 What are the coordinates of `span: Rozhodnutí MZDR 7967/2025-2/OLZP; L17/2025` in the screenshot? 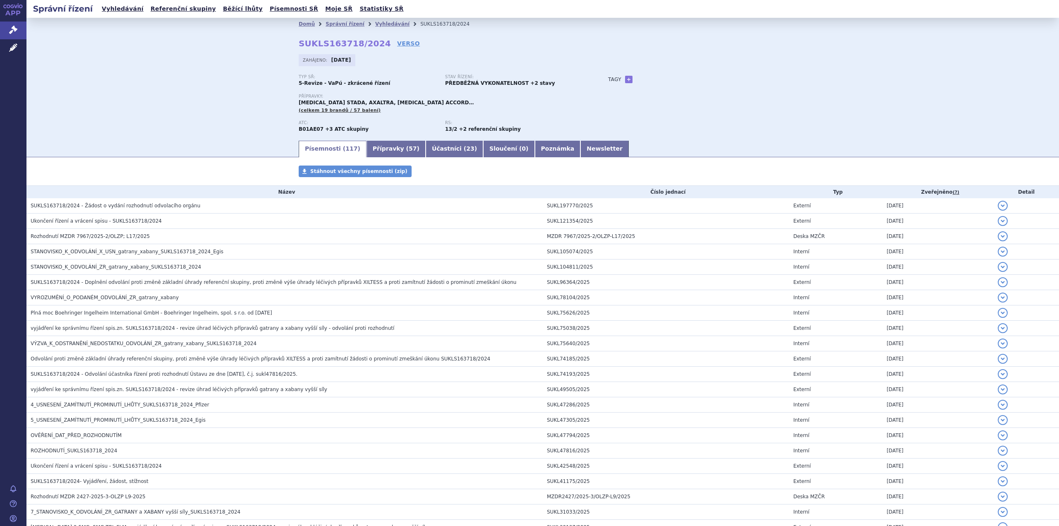 It's located at (90, 236).